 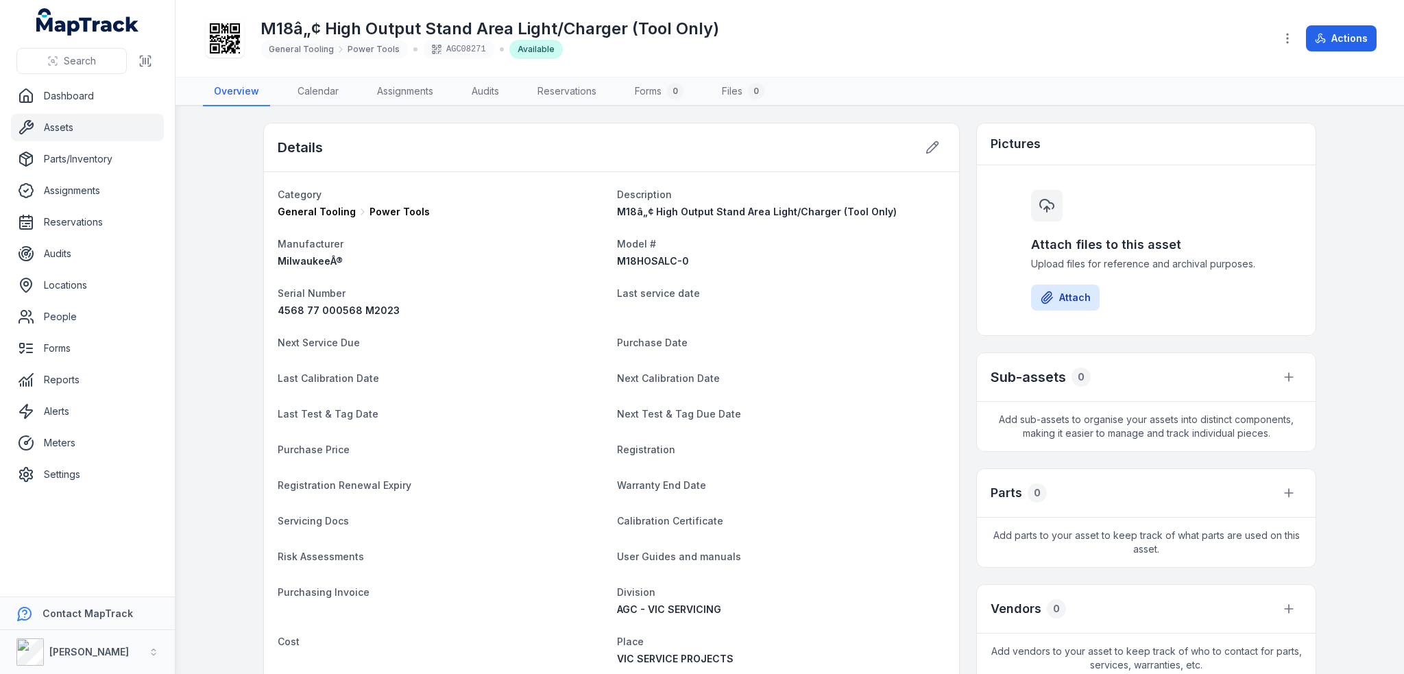 I want to click on h3: Attach files to this asset, so click(x=1146, y=245).